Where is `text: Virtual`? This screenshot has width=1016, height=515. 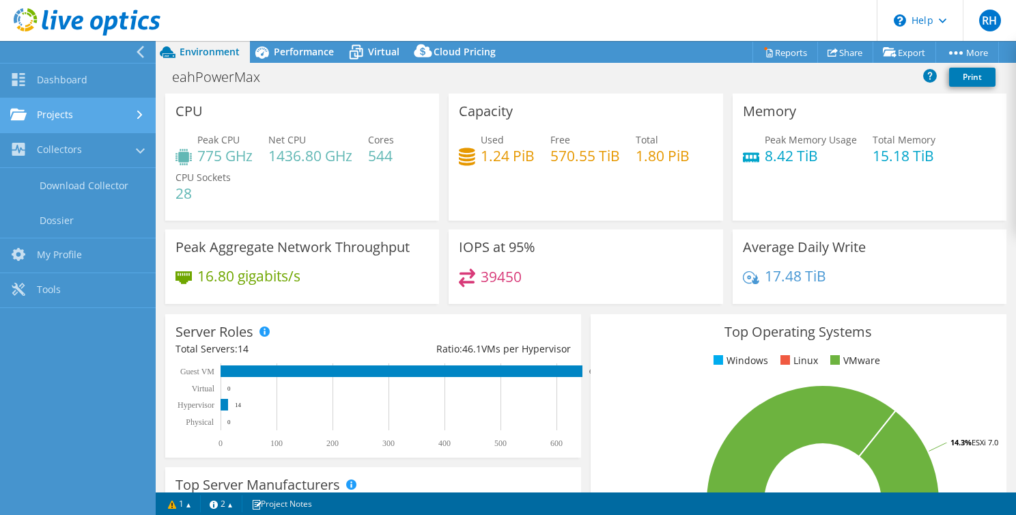 text: Virtual is located at coordinates (204, 389).